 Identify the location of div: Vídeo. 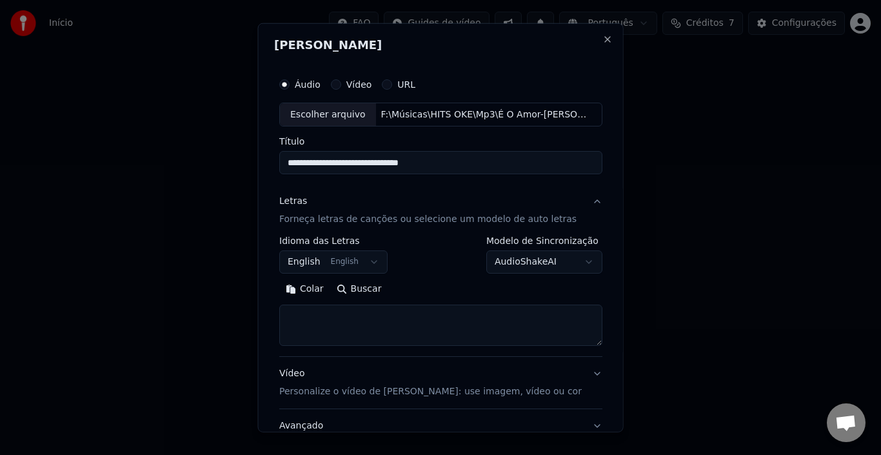
(430, 383).